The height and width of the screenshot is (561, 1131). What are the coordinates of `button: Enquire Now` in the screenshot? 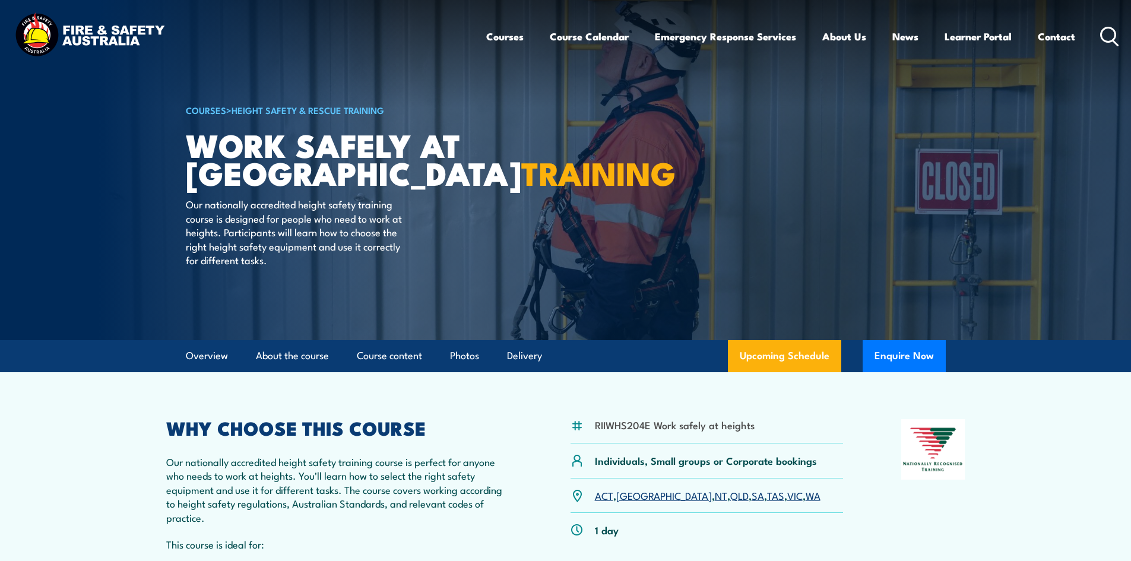 It's located at (904, 356).